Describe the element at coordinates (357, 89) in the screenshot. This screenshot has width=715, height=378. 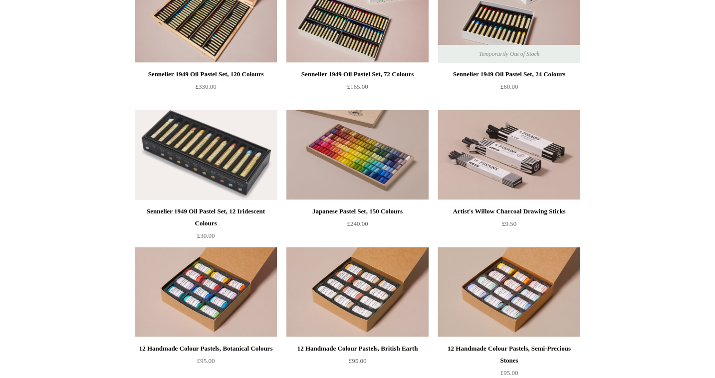
I see `a: Sennelier 1949 Oil Pastel Set, 72 Colours £165.00` at that location.